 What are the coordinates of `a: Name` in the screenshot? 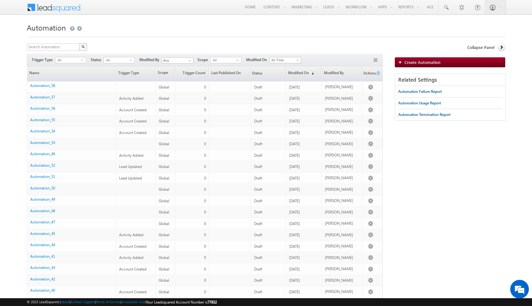 It's located at (71, 73).